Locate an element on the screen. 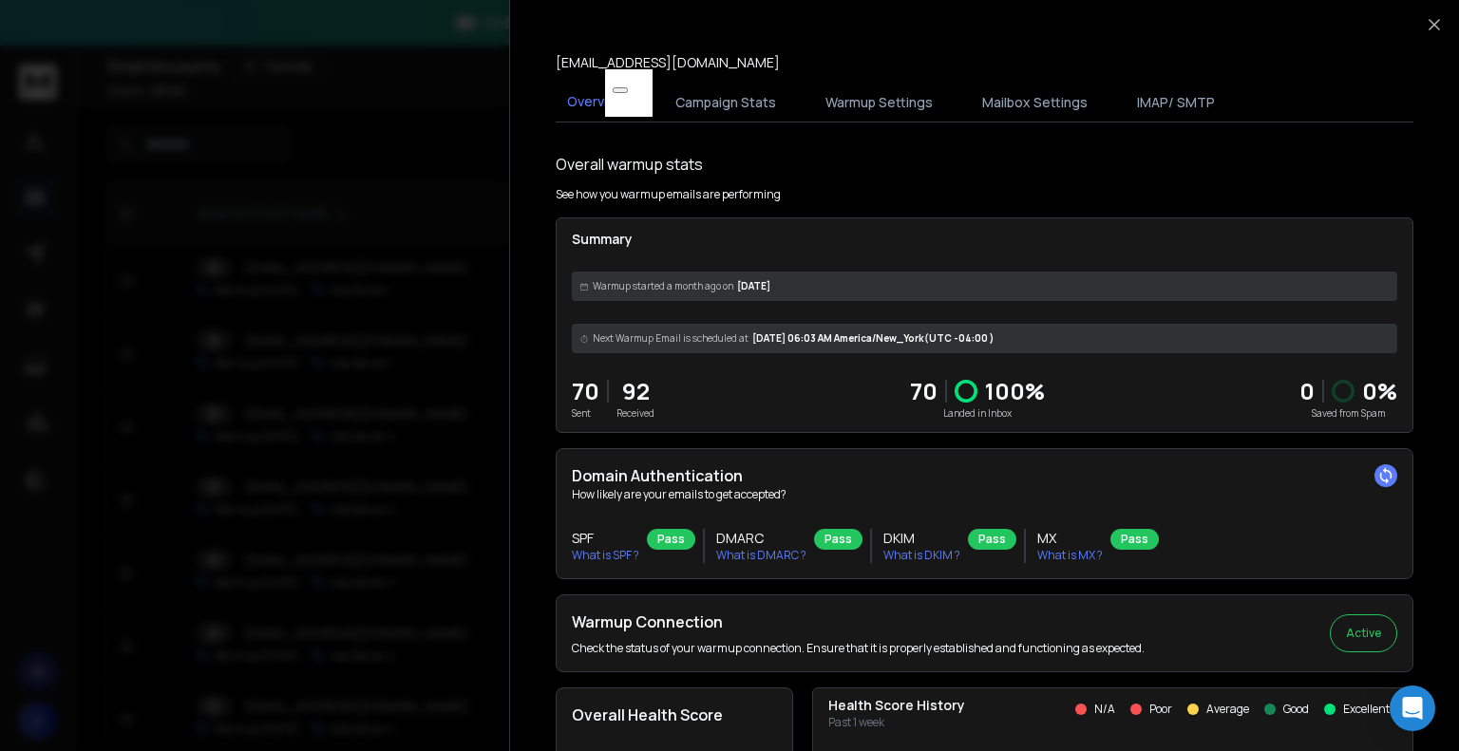 The height and width of the screenshot is (751, 1459). p: 100 % is located at coordinates (1014, 391).